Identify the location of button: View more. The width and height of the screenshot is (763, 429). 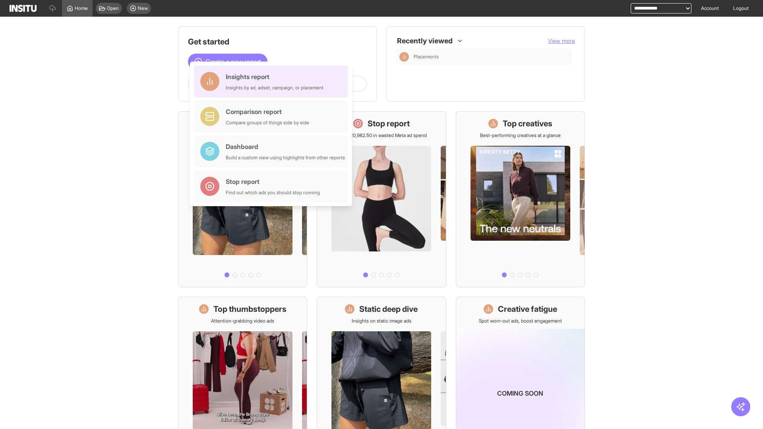
(562, 41).